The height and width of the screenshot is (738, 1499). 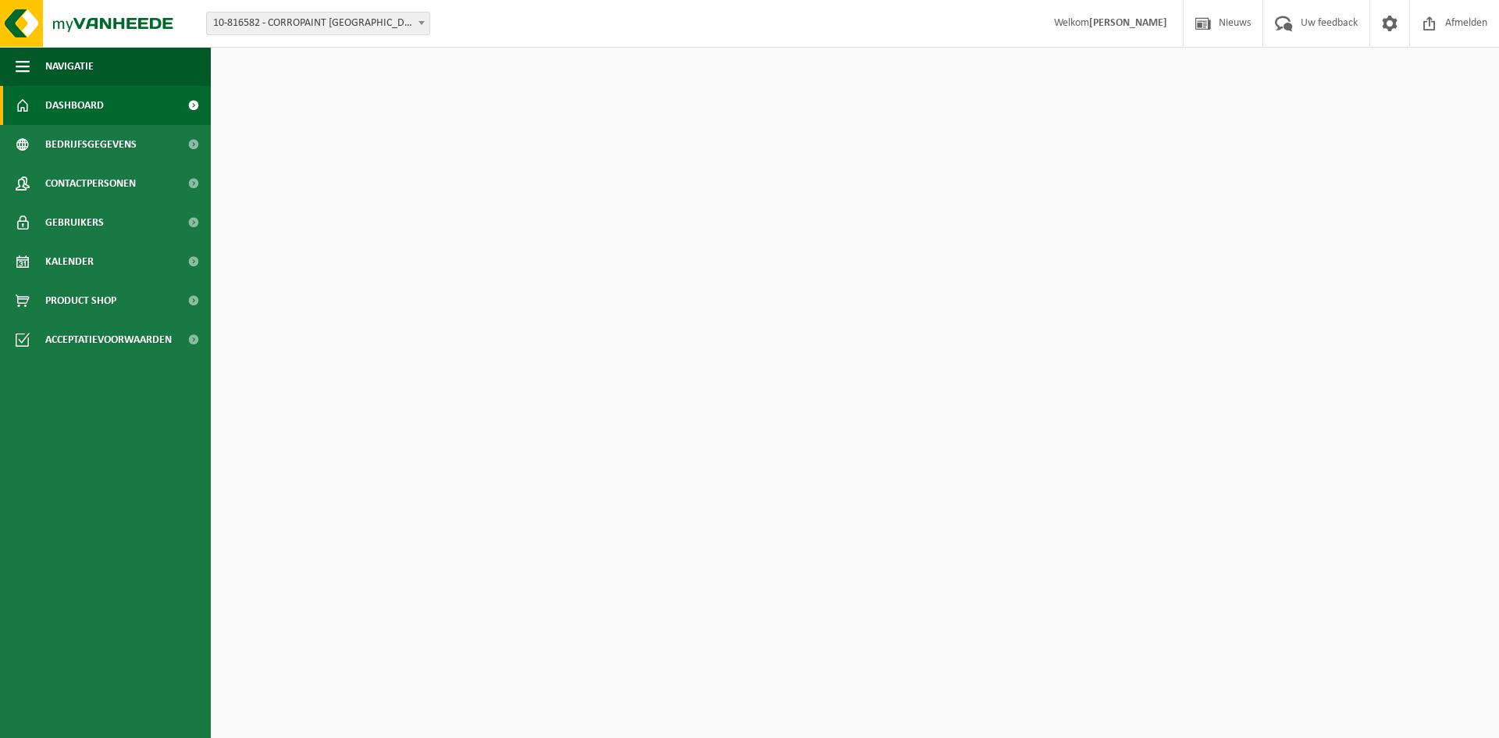 What do you see at coordinates (91, 144) in the screenshot?
I see `span: Bedrijfsgegevens` at bounding box center [91, 144].